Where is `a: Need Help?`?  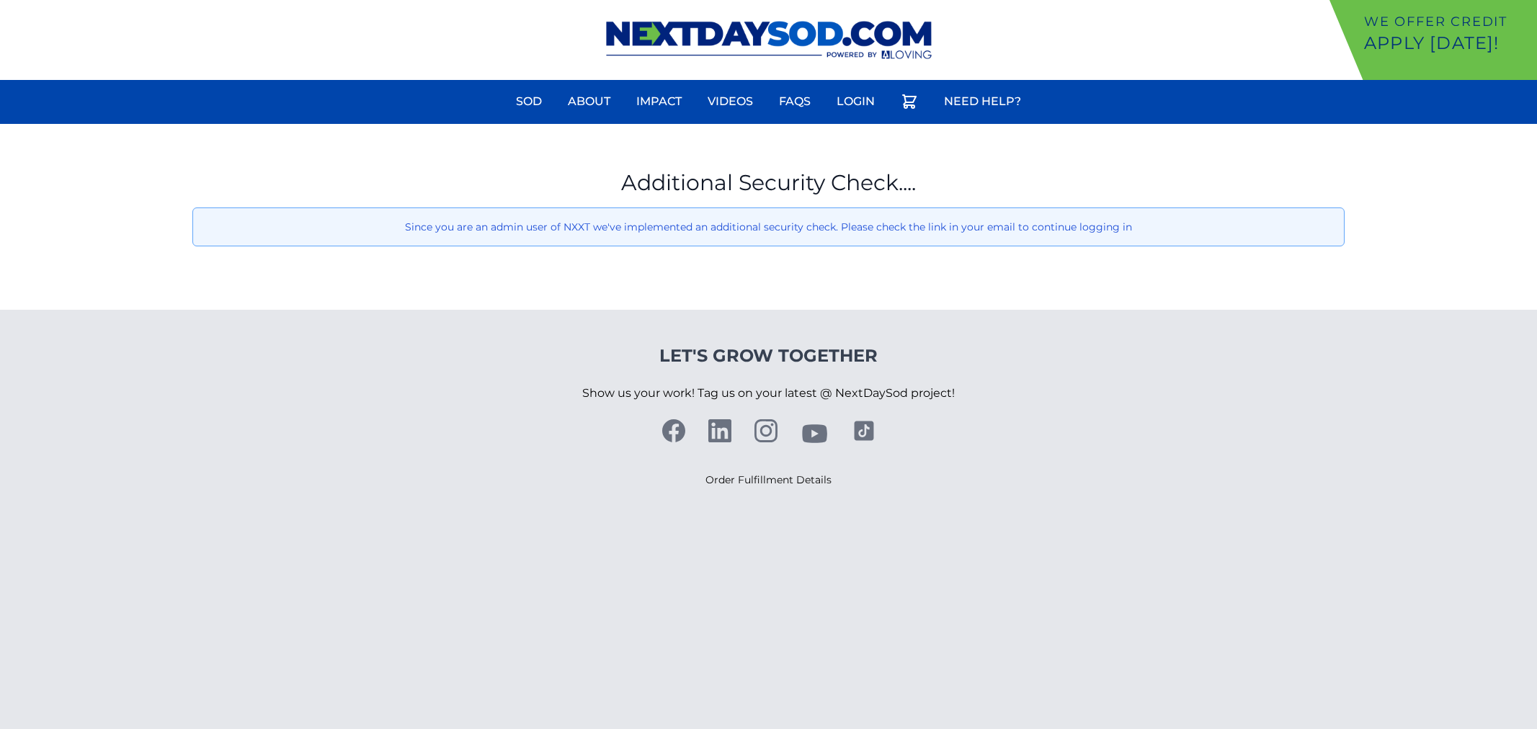
a: Need Help? is located at coordinates (982, 102).